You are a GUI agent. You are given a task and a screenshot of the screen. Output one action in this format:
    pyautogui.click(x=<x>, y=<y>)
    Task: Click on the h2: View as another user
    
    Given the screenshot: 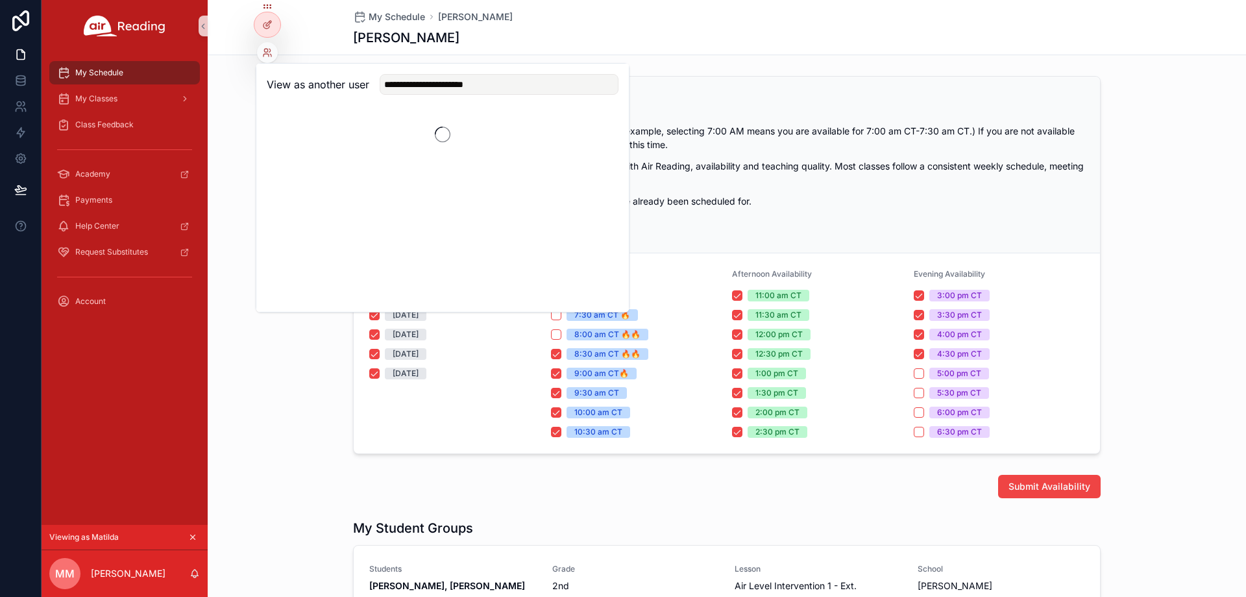 What is the action you would take?
    pyautogui.click(x=318, y=84)
    